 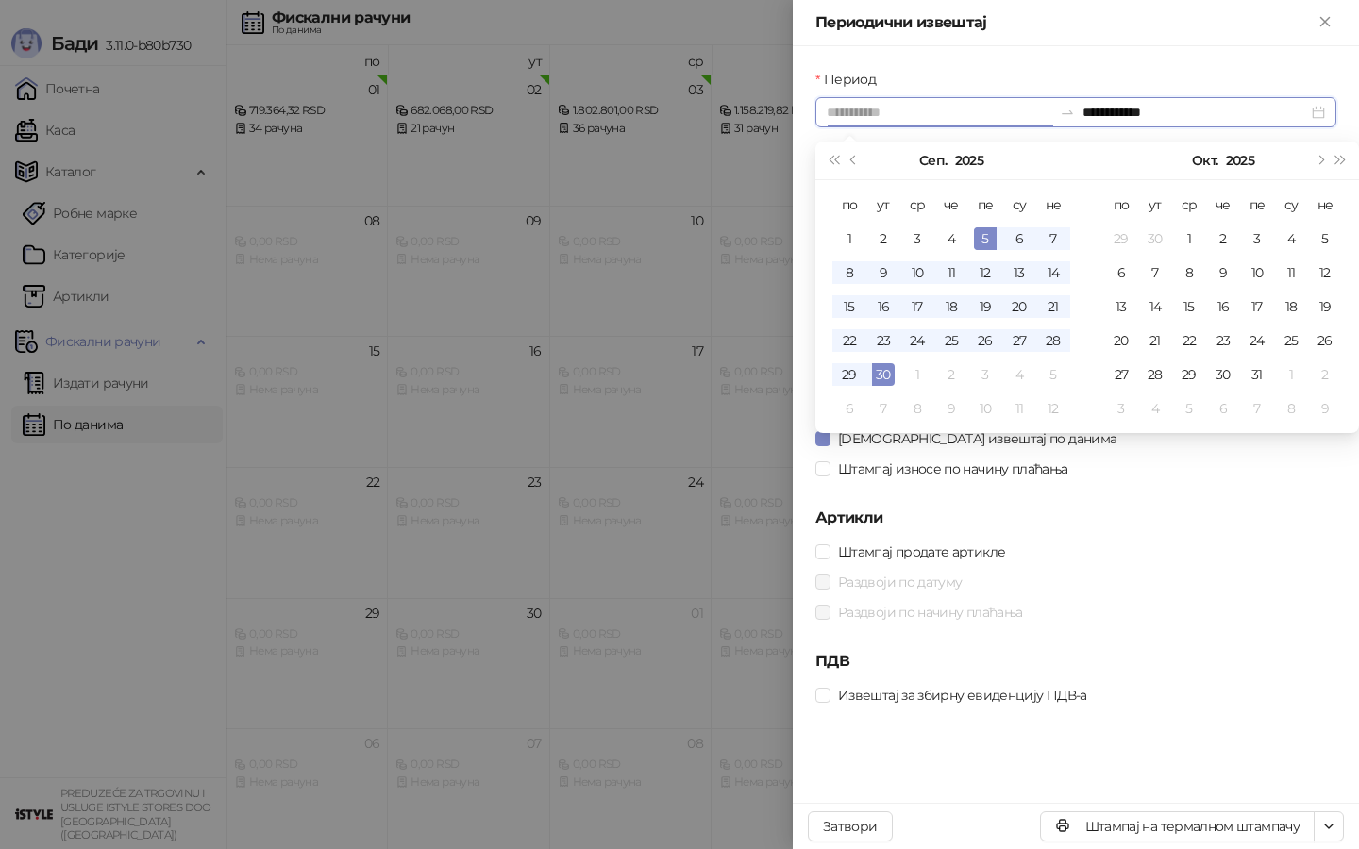 I want to click on td: 2025-10-31, so click(x=1257, y=375).